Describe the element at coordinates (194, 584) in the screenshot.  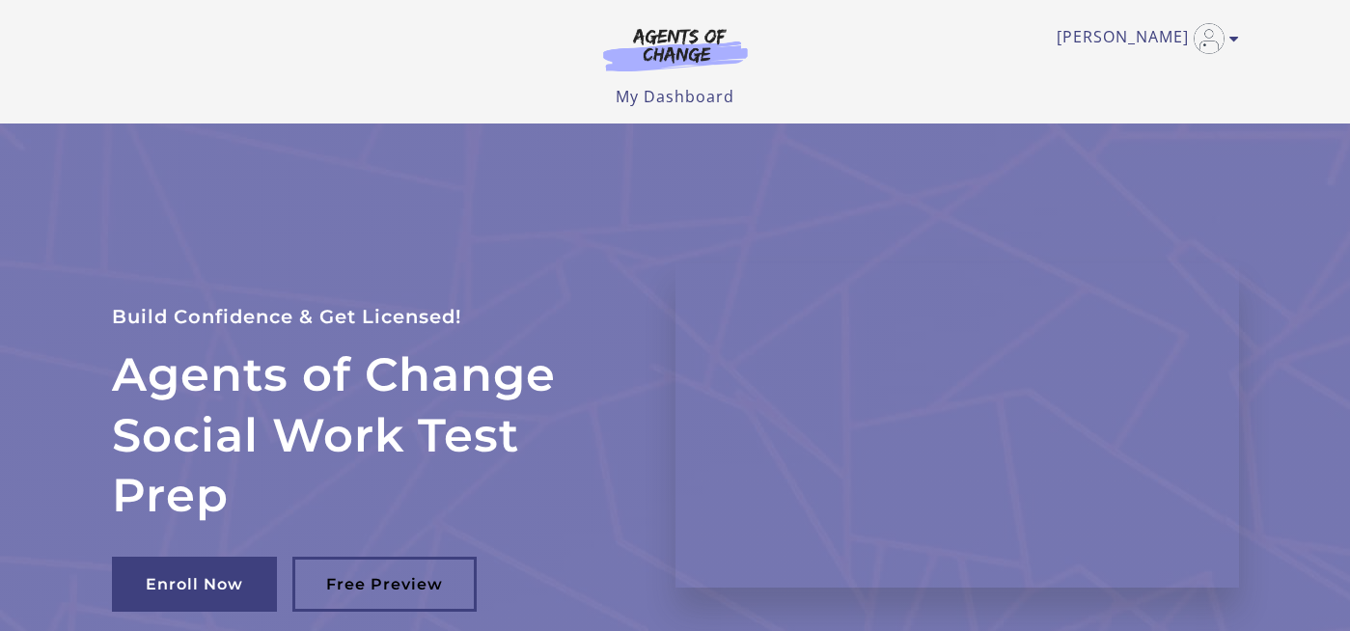
I see `a: Enroll Now` at that location.